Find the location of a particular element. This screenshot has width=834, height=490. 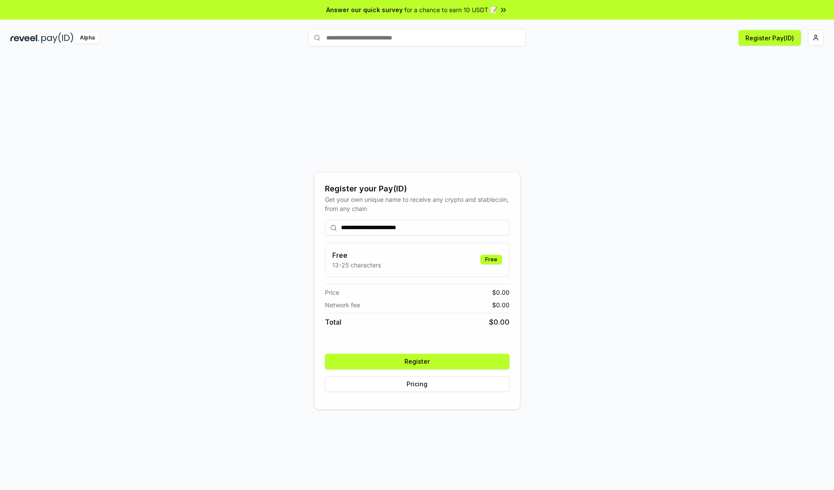

button: Register Pay(ID) is located at coordinates (770, 38).